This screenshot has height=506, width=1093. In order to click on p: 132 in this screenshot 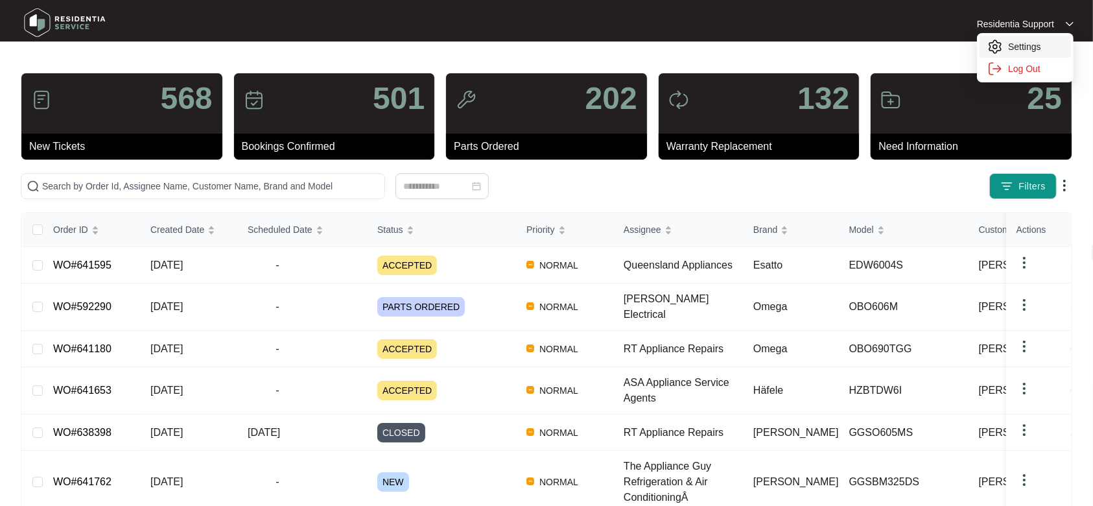, I will do `click(823, 99)`.